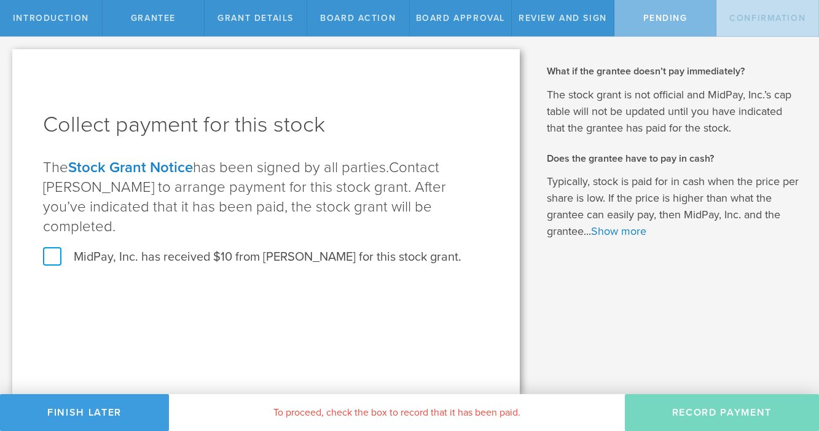 Image resolution: width=819 pixels, height=431 pixels. What do you see at coordinates (51, 18) in the screenshot?
I see `span: Introduction` at bounding box center [51, 18].